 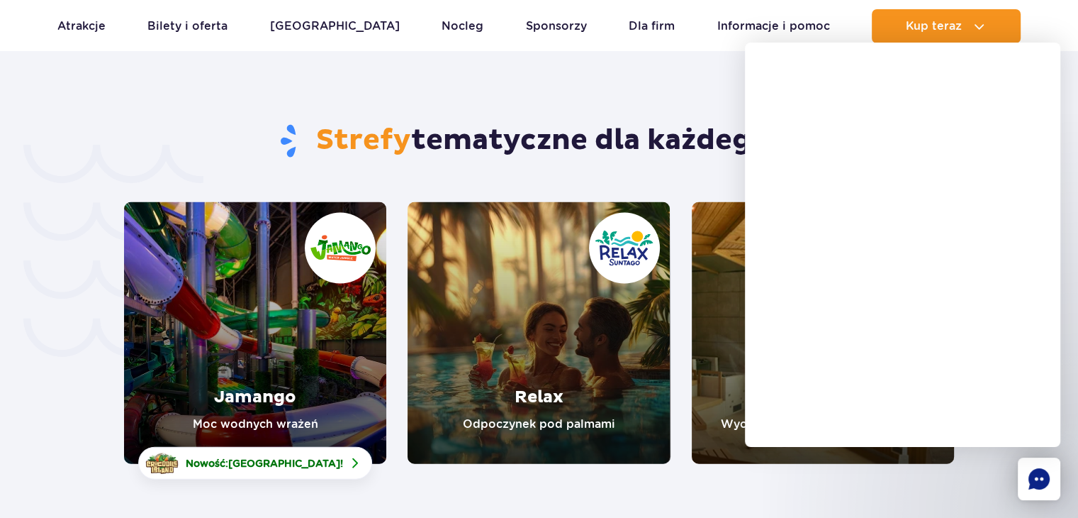 I want to click on a: Nocleg, so click(x=462, y=26).